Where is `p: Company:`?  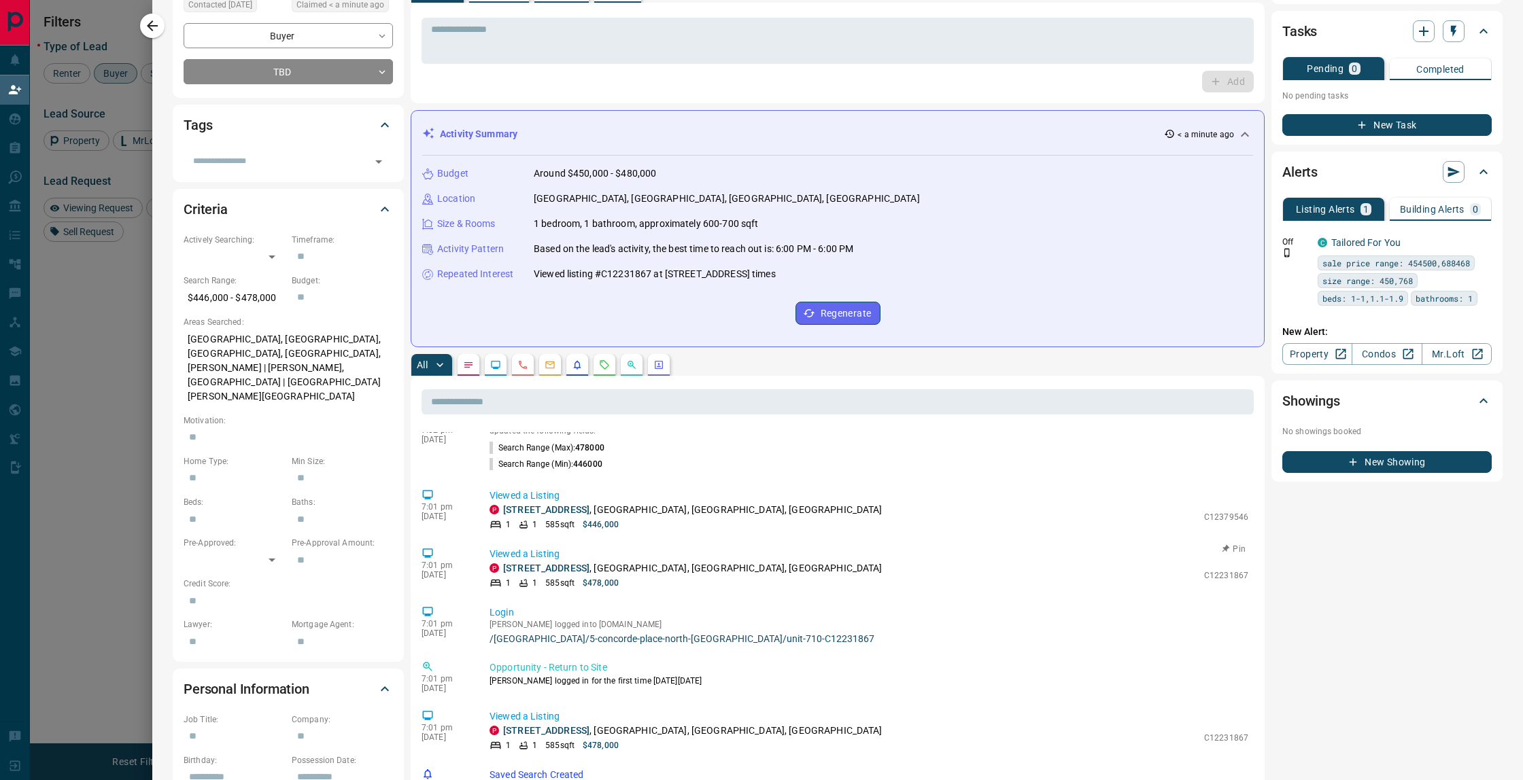
p: Company: is located at coordinates (342, 720).